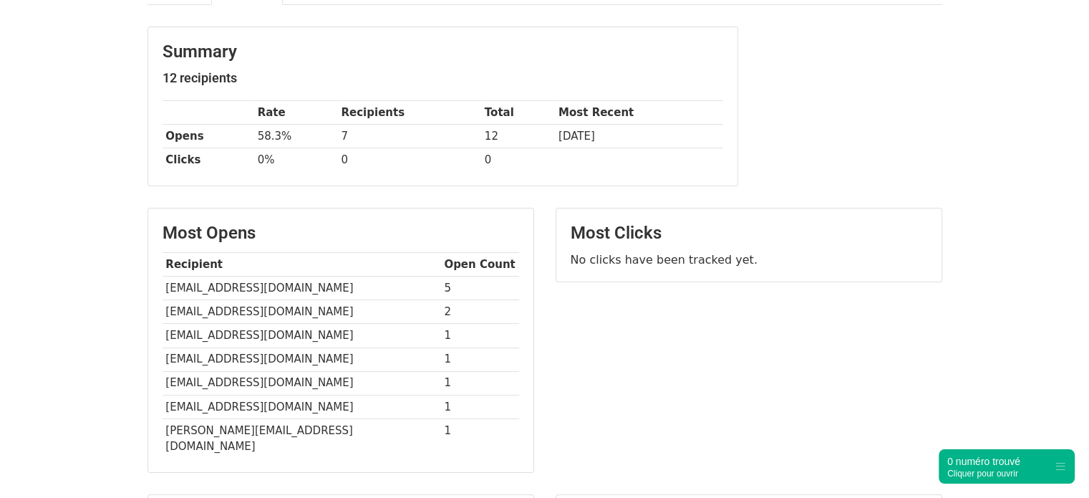 Image resolution: width=1089 pixels, height=498 pixels. I want to click on td: 58.3%, so click(296, 136).